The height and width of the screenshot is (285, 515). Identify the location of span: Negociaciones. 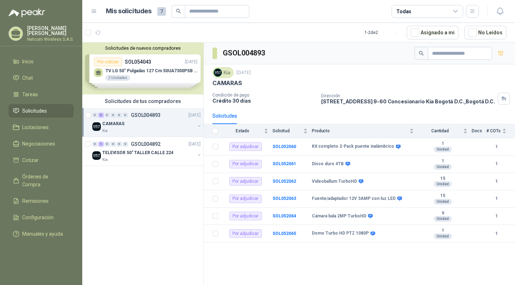
(39, 144).